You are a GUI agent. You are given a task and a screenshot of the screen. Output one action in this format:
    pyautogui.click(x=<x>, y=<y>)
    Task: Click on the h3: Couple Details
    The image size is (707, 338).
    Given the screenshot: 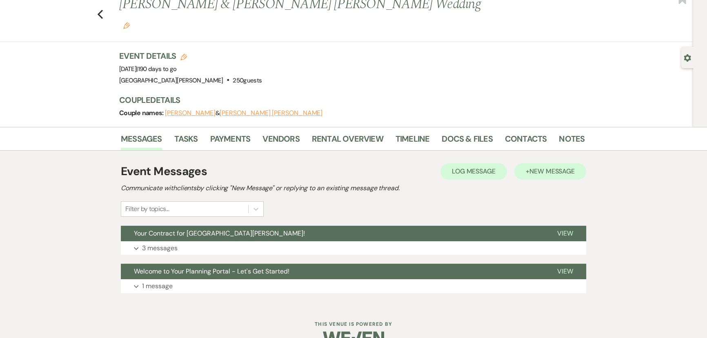 What is the action you would take?
    pyautogui.click(x=348, y=100)
    